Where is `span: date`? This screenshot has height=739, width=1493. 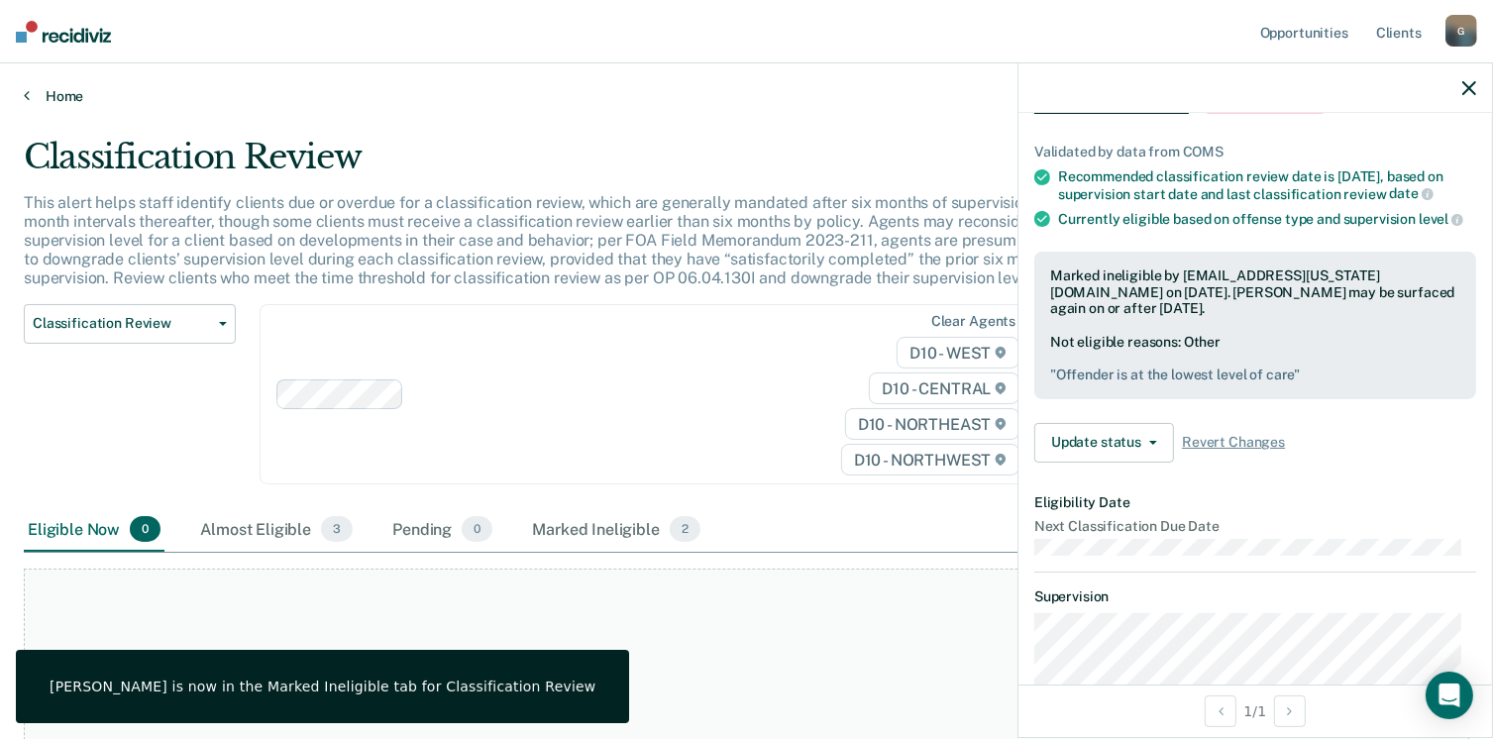
span: date is located at coordinates (1410, 193).